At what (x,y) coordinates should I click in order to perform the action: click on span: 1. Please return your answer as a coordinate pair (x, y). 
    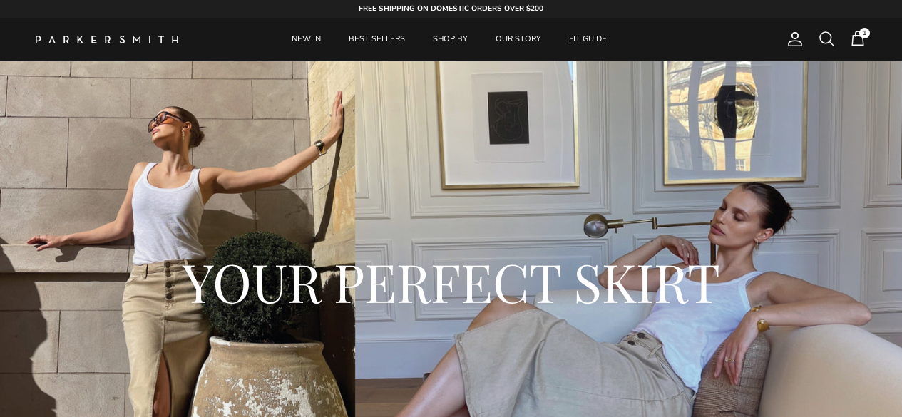
    Looking at the image, I should click on (864, 33).